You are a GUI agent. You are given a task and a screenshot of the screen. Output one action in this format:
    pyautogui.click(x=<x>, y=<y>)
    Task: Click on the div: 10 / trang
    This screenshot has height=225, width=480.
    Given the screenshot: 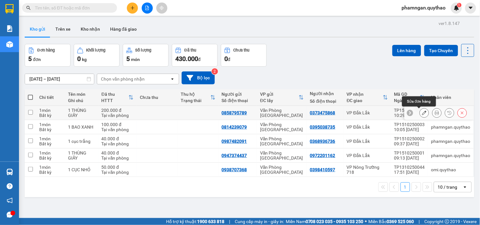 What is the action you would take?
    pyautogui.click(x=448, y=187)
    